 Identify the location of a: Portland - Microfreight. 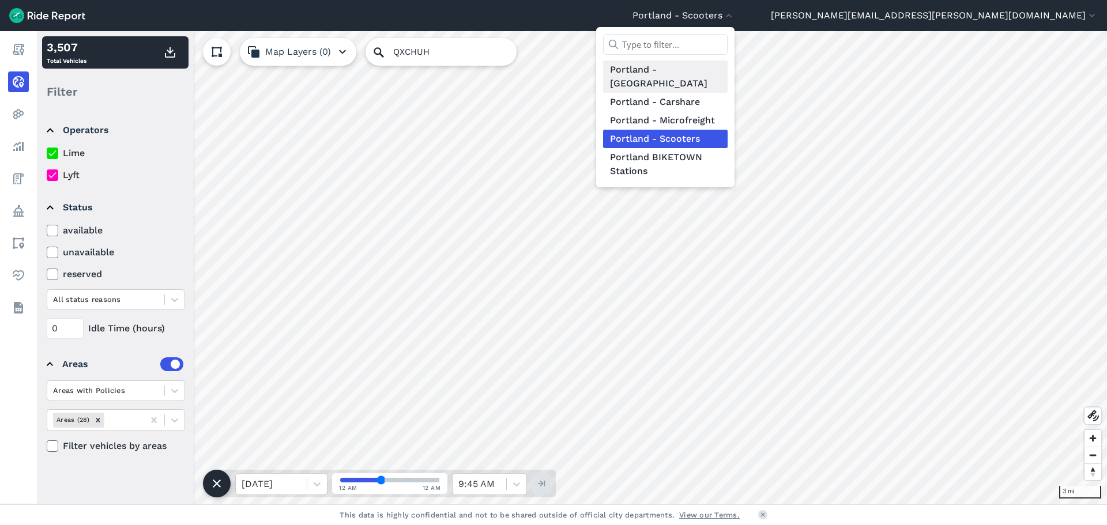
(665, 120).